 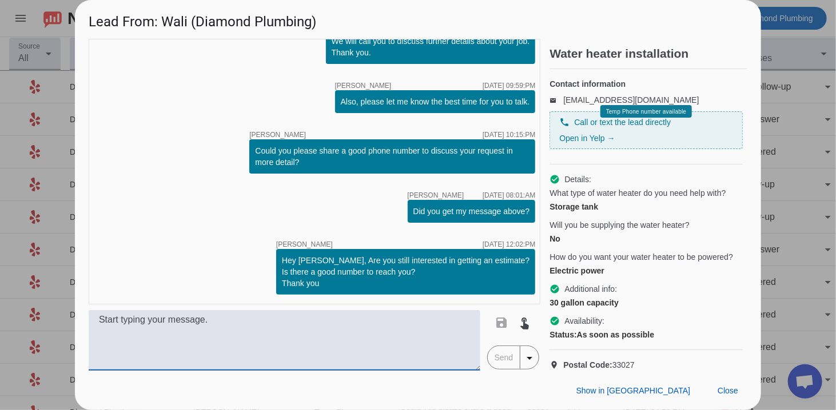 What do you see at coordinates (525, 323) in the screenshot?
I see `mat-icon: touch_app` at bounding box center [525, 323].